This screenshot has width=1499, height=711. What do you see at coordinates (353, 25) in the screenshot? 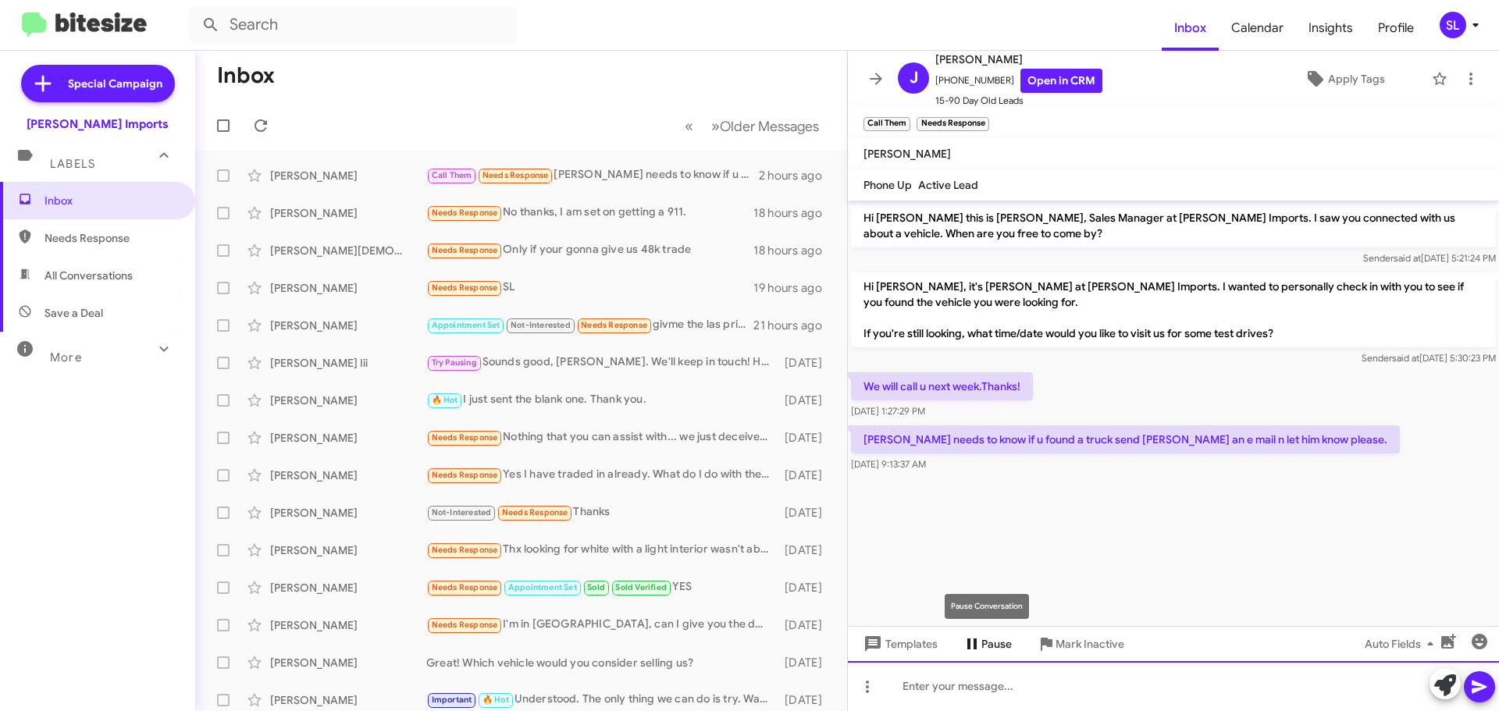
I see `input: Search` at bounding box center [353, 25].